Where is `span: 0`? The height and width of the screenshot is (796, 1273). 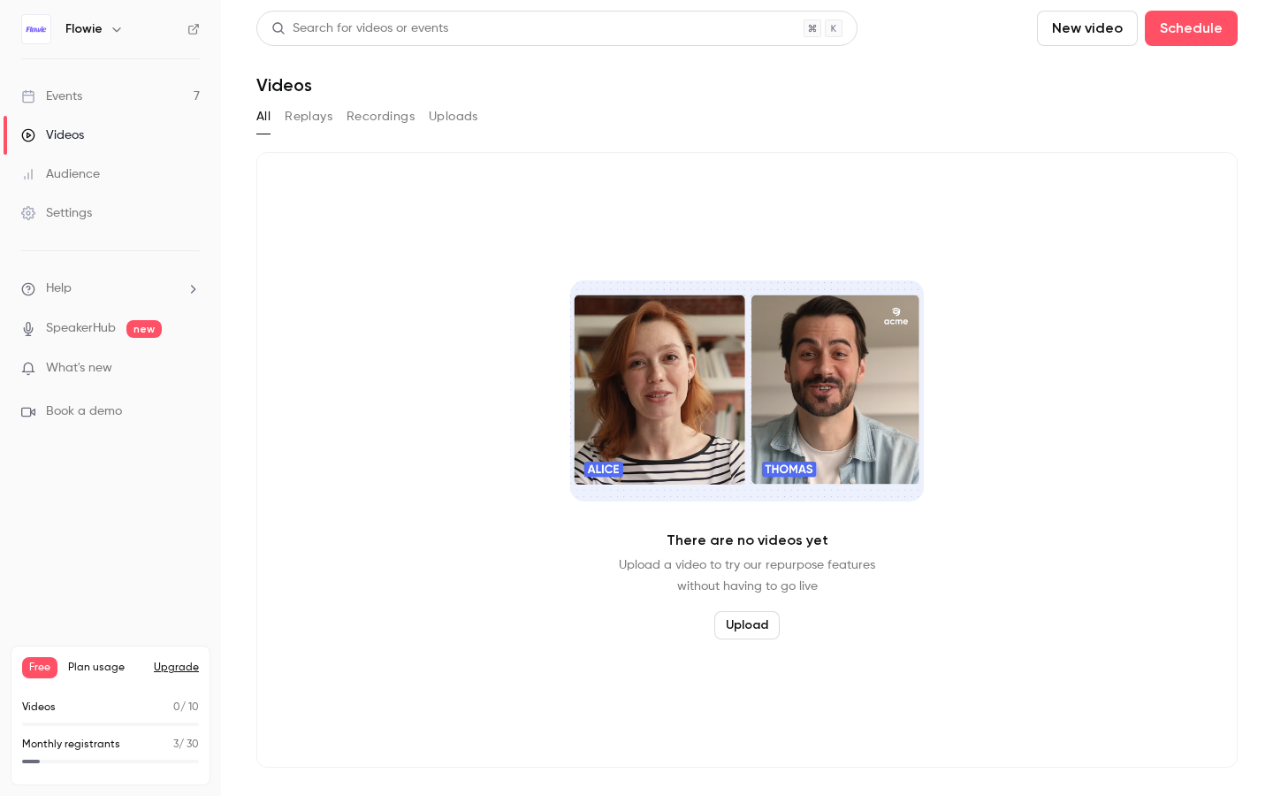
span: 0 is located at coordinates (177, 707).